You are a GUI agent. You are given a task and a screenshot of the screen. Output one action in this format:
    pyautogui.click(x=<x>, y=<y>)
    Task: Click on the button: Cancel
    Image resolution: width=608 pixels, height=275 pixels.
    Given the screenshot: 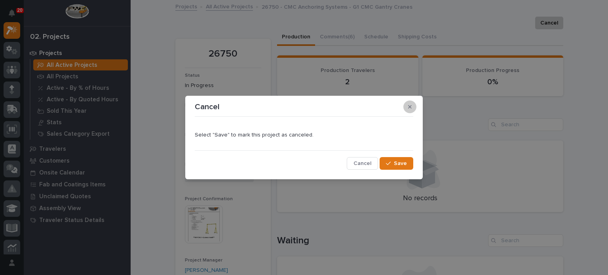 What is the action you would take?
    pyautogui.click(x=362, y=163)
    